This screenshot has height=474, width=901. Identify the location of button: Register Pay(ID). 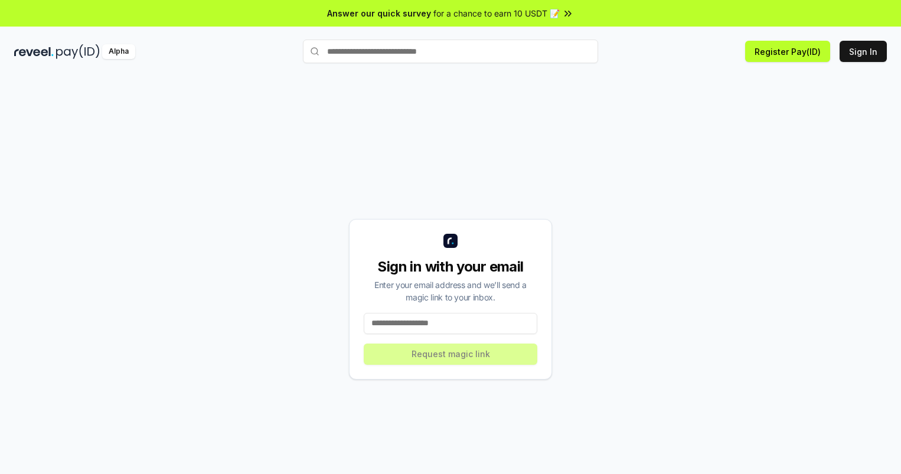
(787, 51).